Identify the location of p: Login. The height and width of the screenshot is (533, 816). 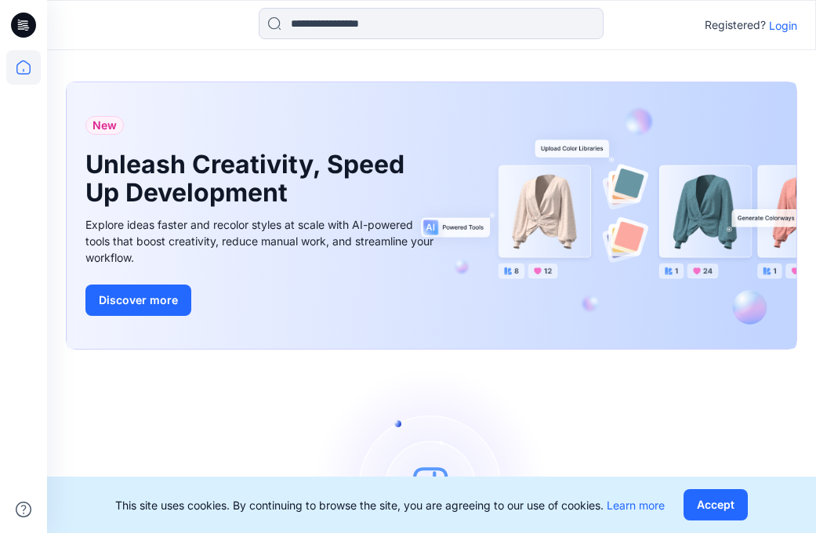
(783, 25).